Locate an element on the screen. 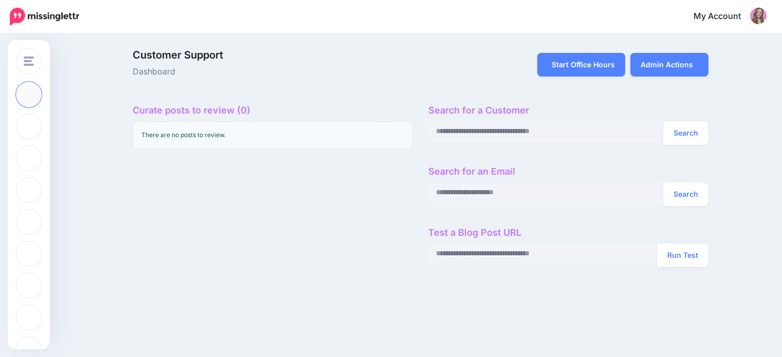 Image resolution: width=782 pixels, height=357 pixels. img: Missinglettr is located at coordinates (44, 16).